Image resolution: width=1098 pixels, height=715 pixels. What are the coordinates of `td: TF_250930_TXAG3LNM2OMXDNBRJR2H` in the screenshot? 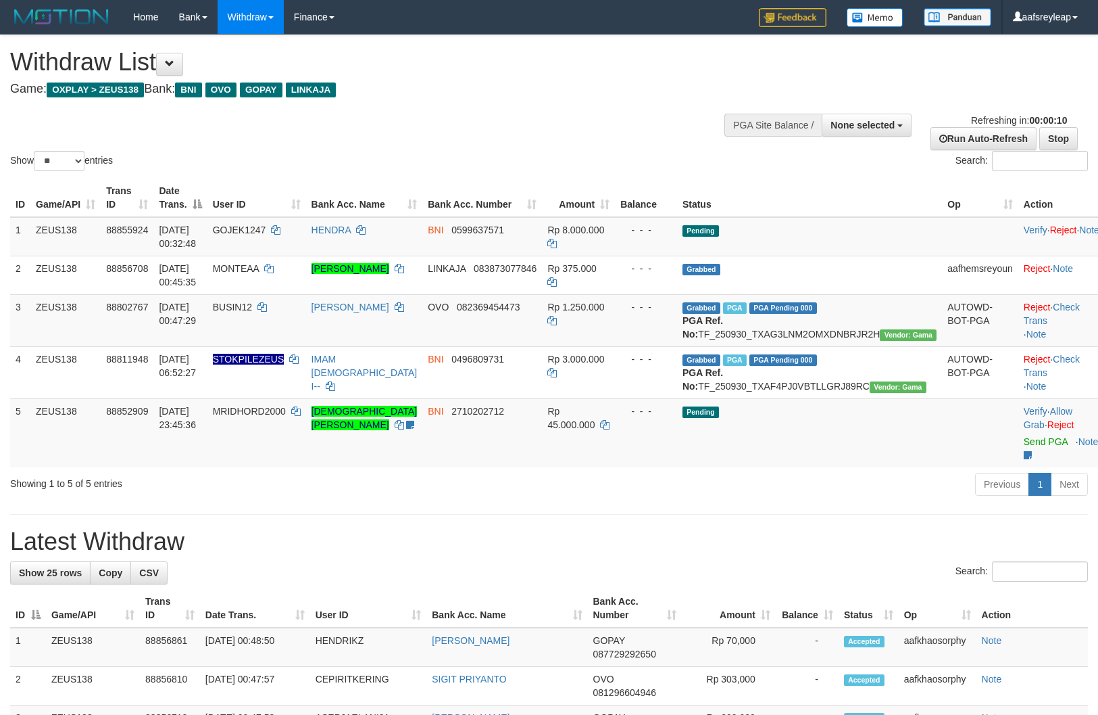 It's located at (810, 320).